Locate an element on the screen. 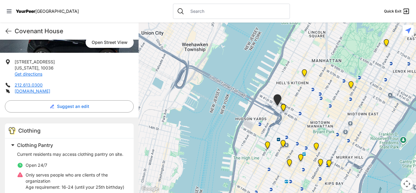  span: Open 24/7 is located at coordinates (36, 165).